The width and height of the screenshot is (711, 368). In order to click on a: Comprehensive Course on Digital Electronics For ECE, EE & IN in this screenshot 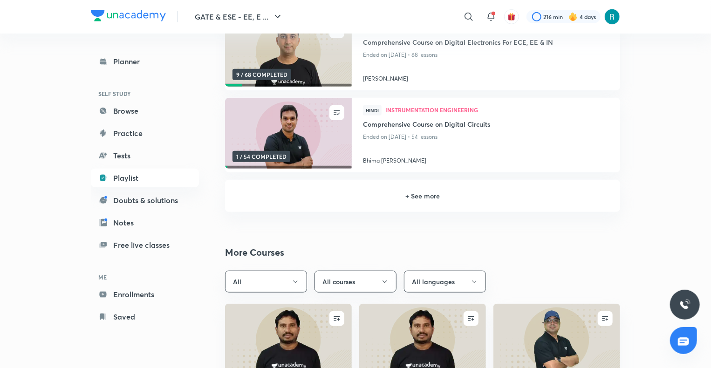, I will do `click(486, 43)`.